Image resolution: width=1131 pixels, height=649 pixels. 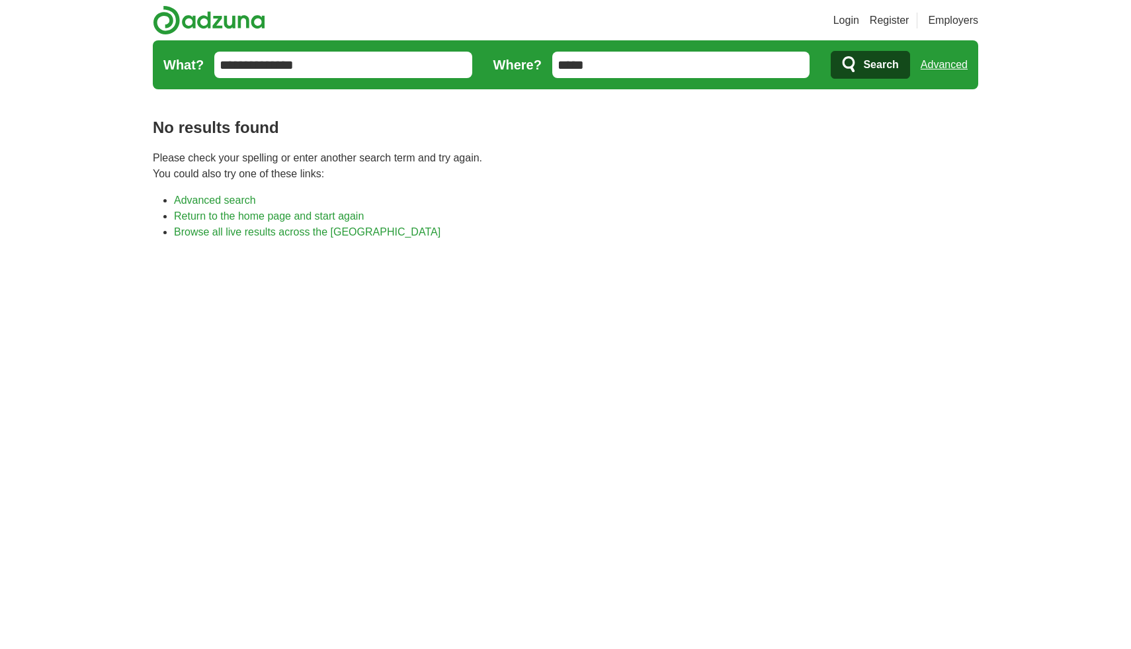 What do you see at coordinates (953, 21) in the screenshot?
I see `a: Employers` at bounding box center [953, 21].